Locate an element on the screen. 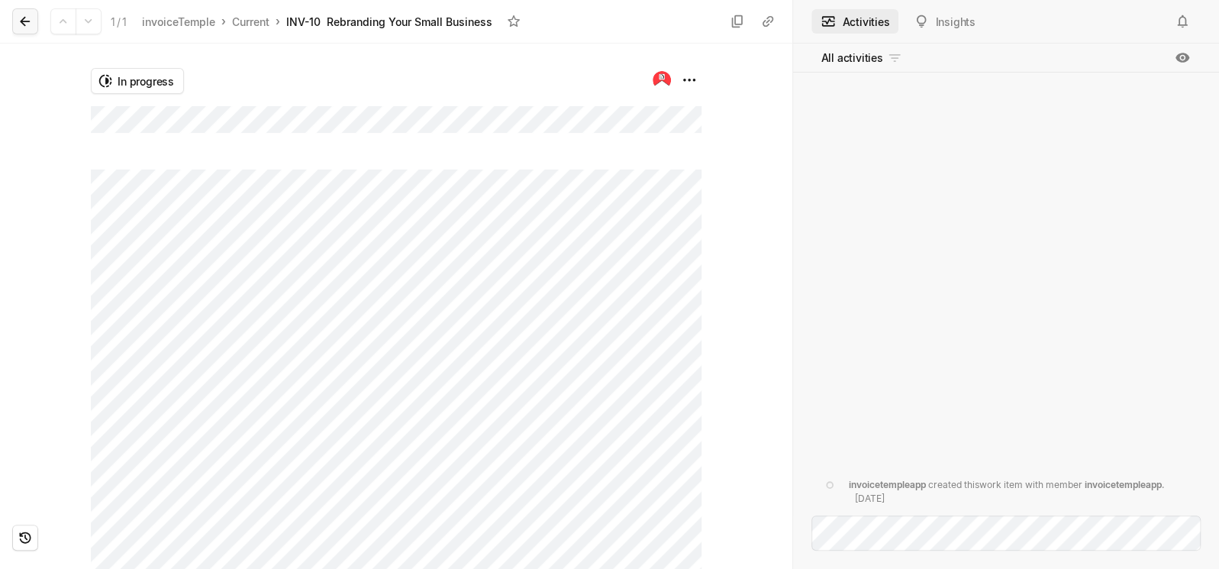 The height and width of the screenshot is (569, 1219). span: All activities is located at coordinates (851, 57).